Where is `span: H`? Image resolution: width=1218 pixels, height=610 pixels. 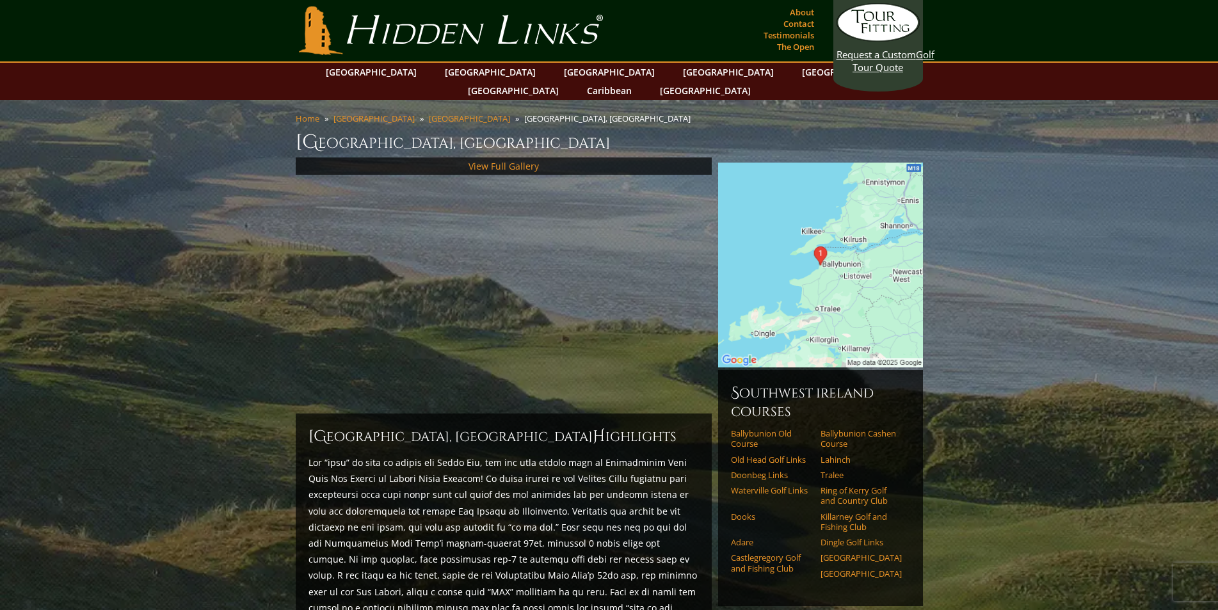 span: H is located at coordinates (599, 437).